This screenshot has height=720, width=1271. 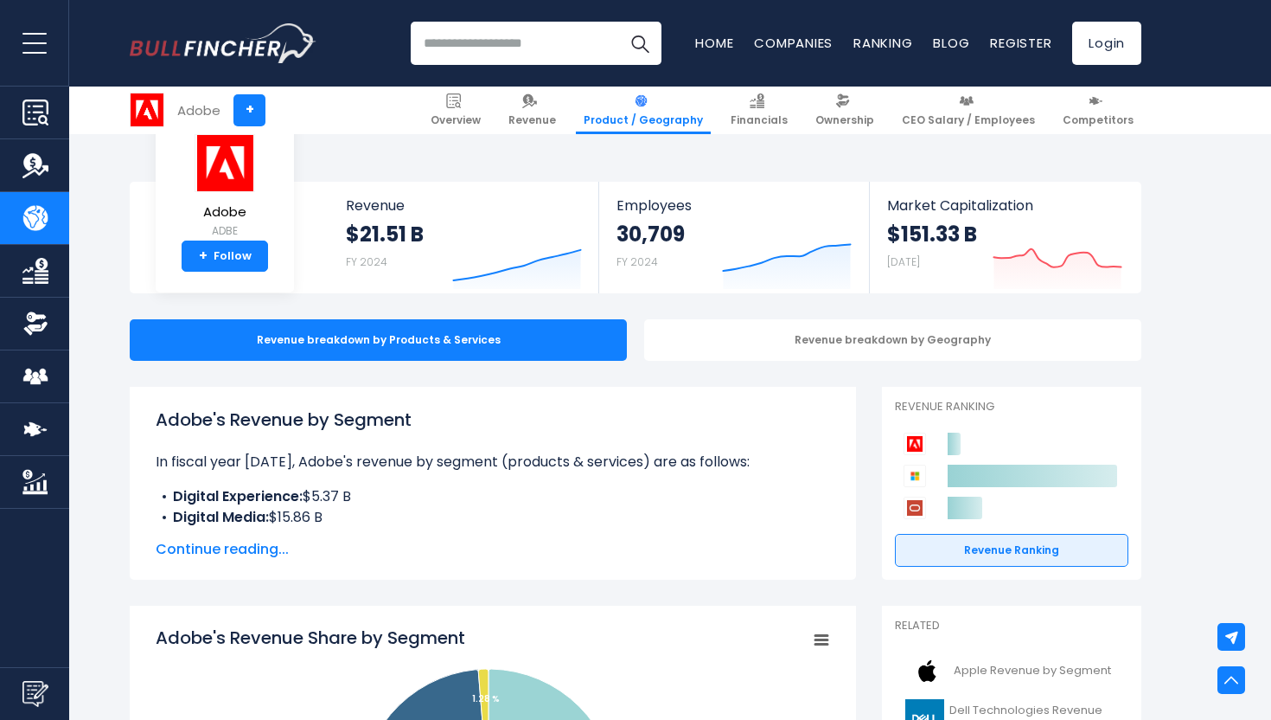 What do you see at coordinates (893, 340) in the screenshot?
I see `div: Revenue breakdown by Geography` at bounding box center [893, 340].